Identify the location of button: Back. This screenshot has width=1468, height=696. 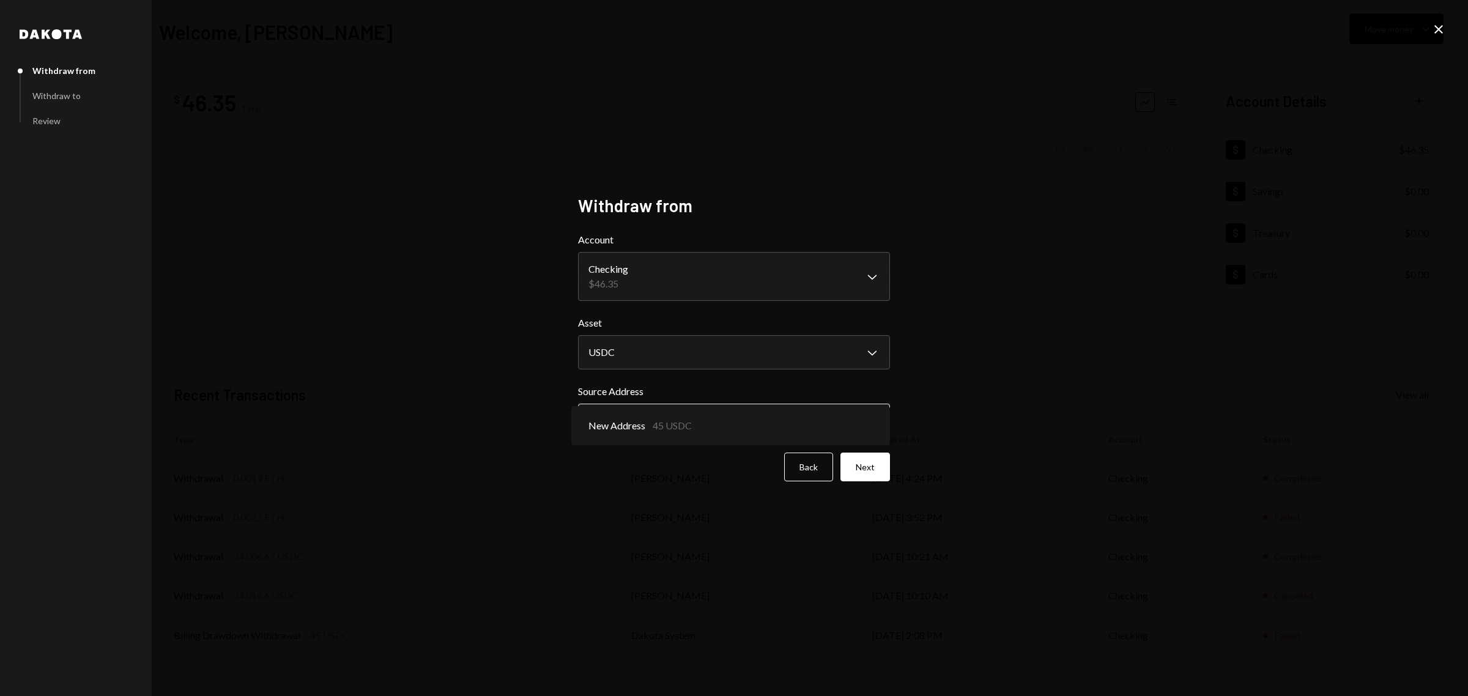
(808, 467).